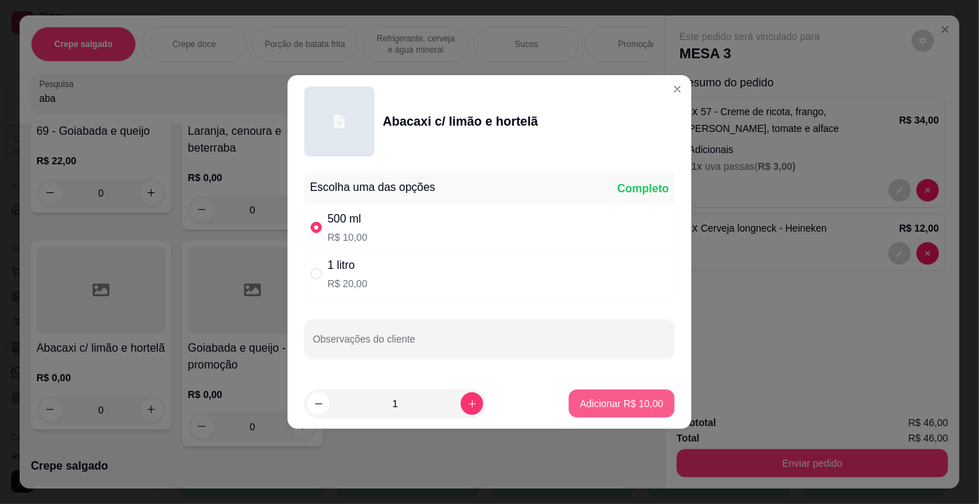 The image size is (979, 504). I want to click on p: R$ 20,00, so click(347, 283).